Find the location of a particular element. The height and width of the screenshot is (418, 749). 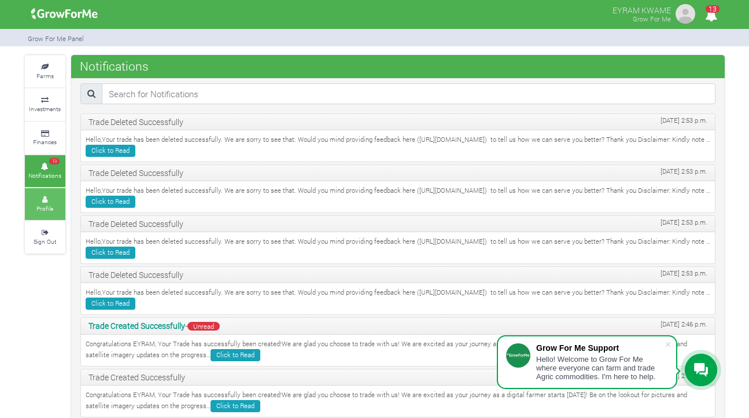

small: Farms is located at coordinates (45, 76).